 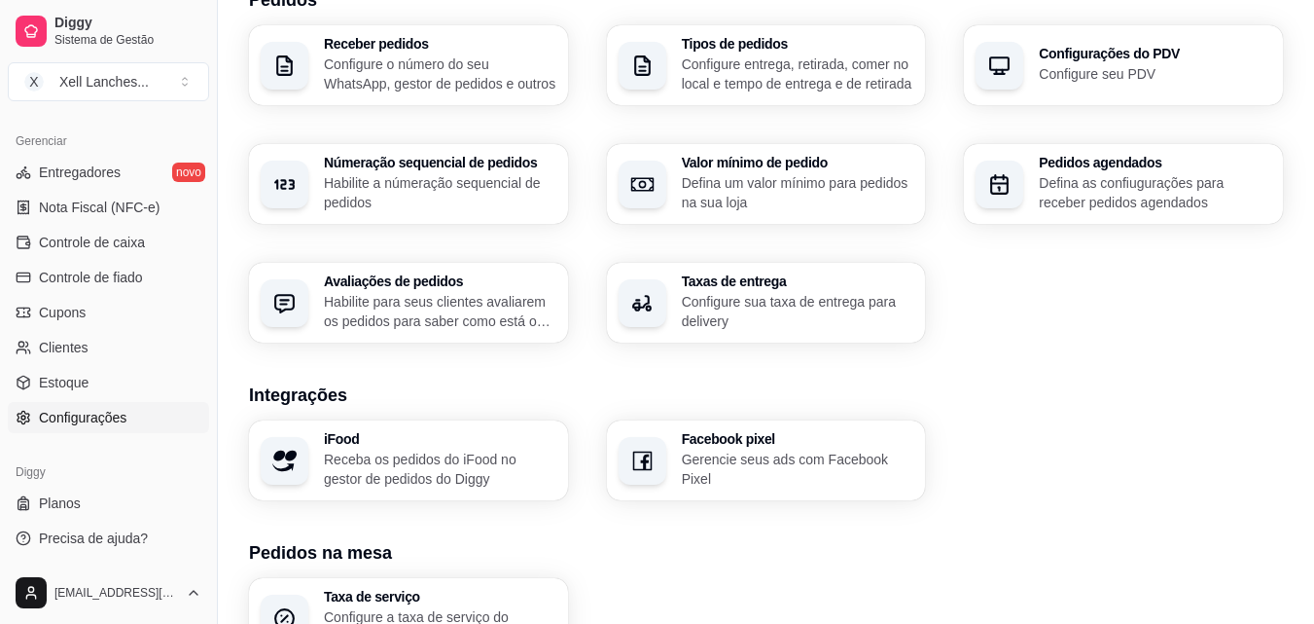 What do you see at coordinates (1123, 65) in the screenshot?
I see `button: Configurações do PDVConfigure seu PDV` at bounding box center [1123, 65].